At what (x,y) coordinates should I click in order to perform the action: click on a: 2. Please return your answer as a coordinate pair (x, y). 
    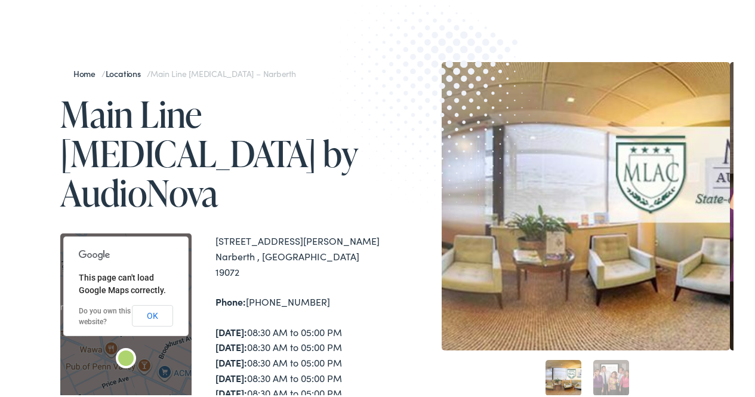
    Looking at the image, I should click on (611, 375).